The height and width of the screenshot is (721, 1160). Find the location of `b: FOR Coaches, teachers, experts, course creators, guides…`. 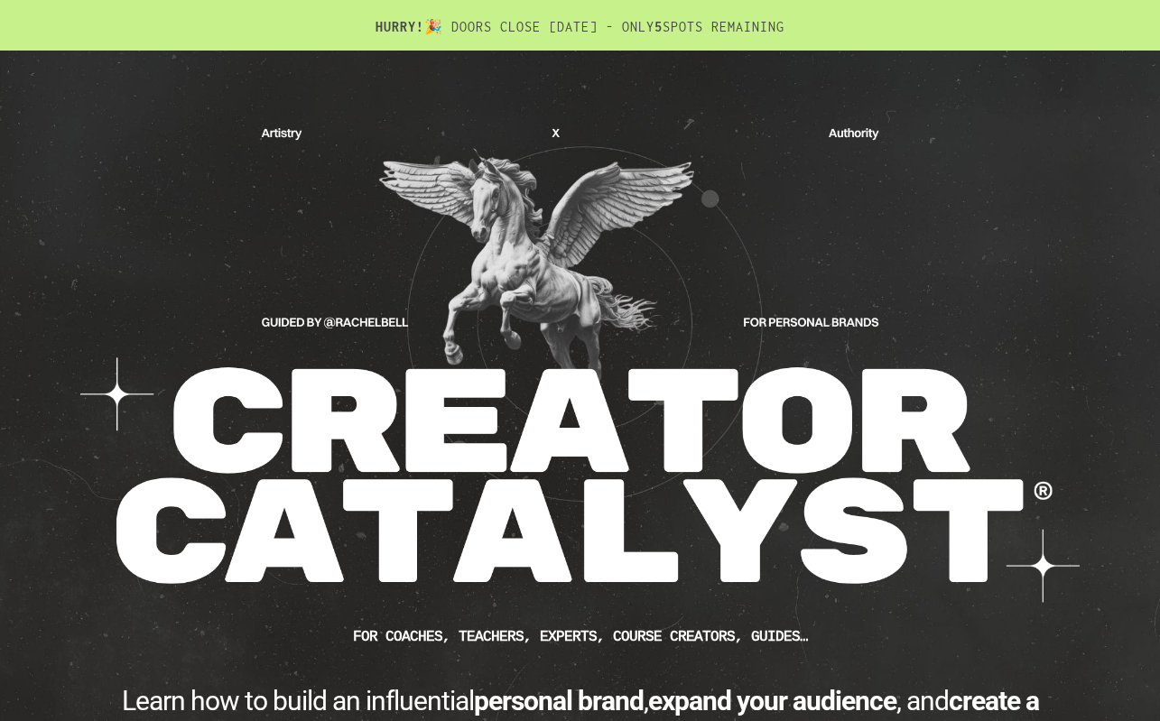

b: FOR Coaches, teachers, experts, course creators, guides… is located at coordinates (580, 636).